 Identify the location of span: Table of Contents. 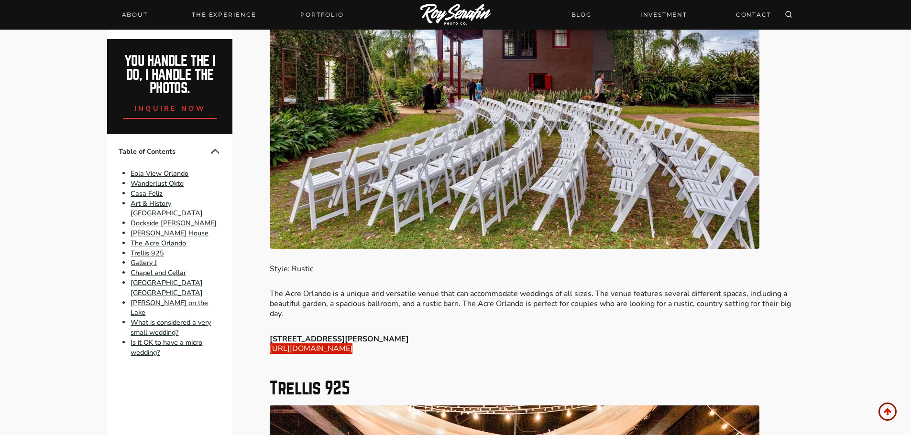
(164, 152).